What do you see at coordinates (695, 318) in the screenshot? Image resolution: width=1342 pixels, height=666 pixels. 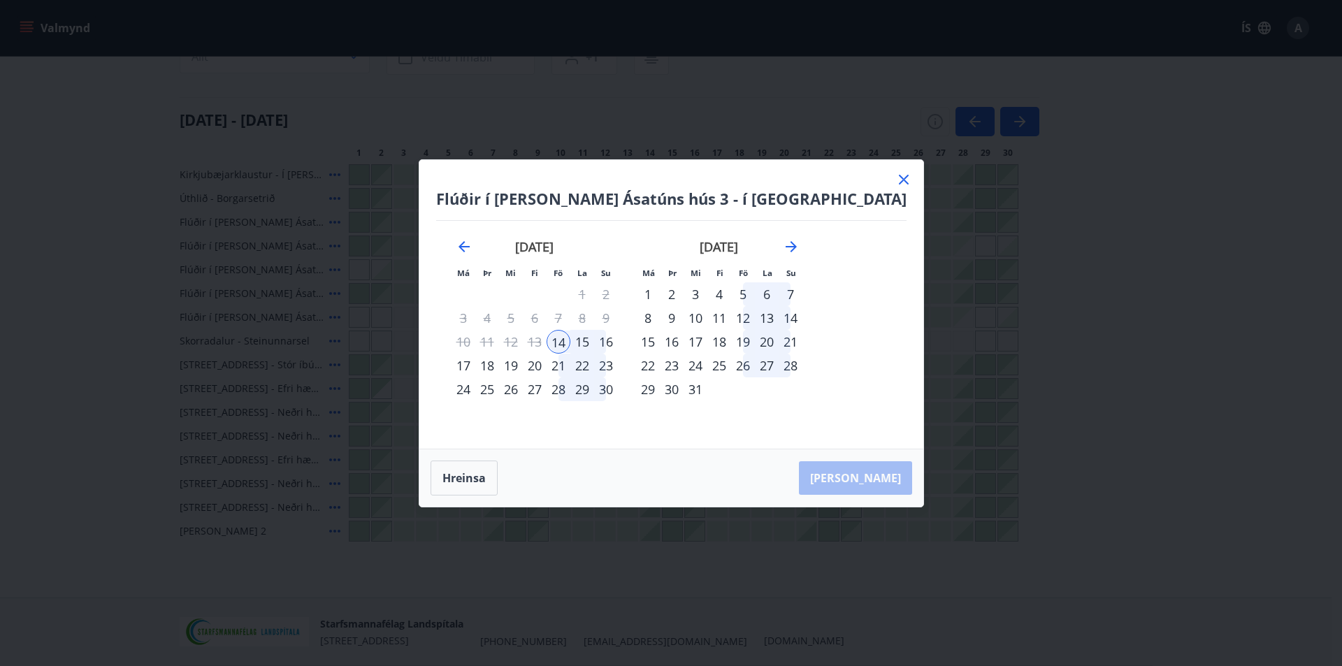 I see `div: 10` at bounding box center [695, 318].